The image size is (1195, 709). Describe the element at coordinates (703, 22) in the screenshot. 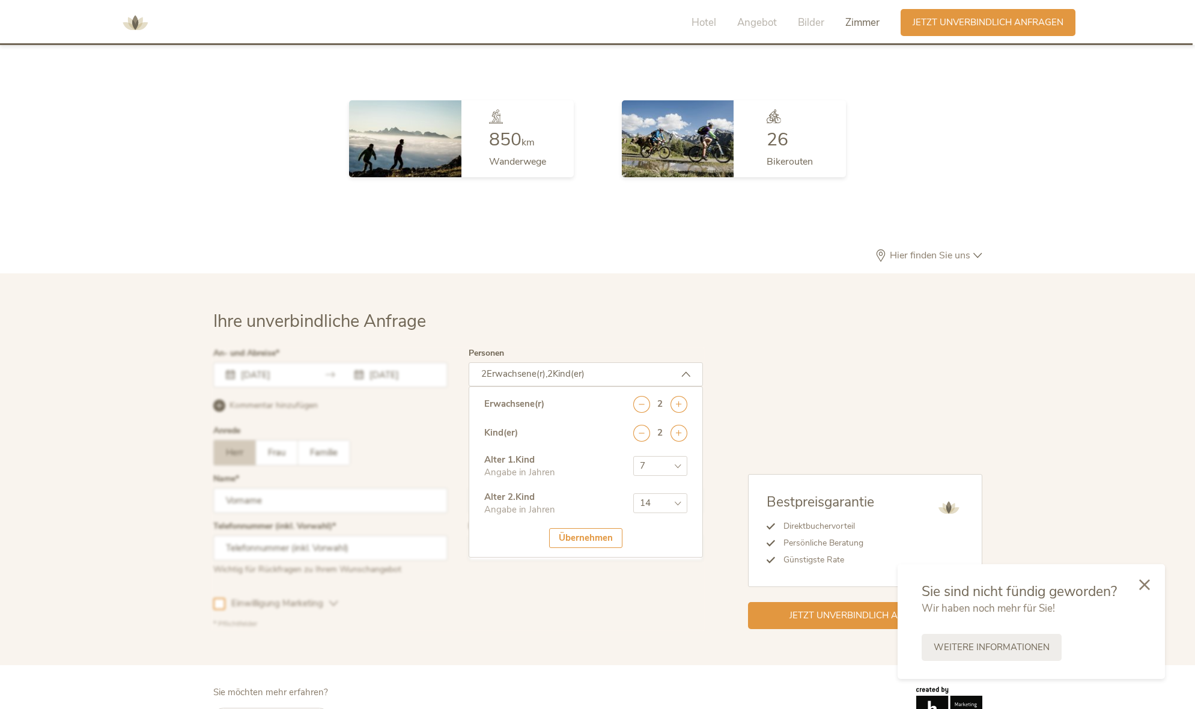

I see `span: Hotel` at that location.